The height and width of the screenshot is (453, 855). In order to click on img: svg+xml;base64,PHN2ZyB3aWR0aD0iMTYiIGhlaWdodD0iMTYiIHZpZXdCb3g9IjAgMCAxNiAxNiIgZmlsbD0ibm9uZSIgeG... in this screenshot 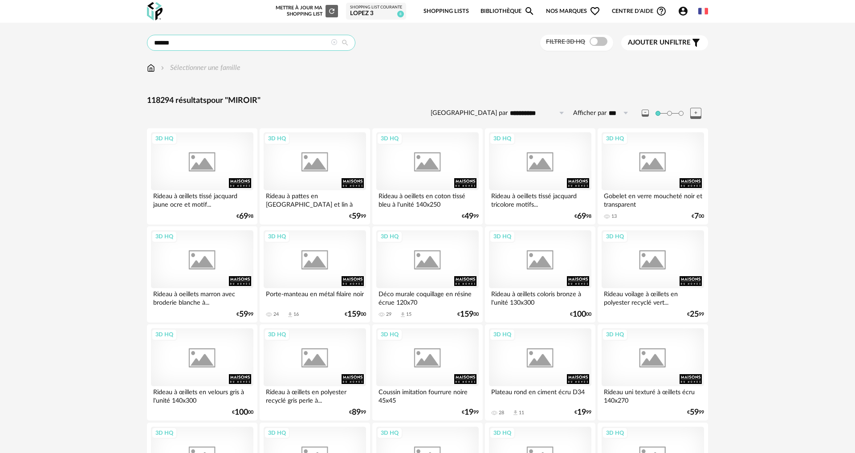, I will do `click(163, 68)`.